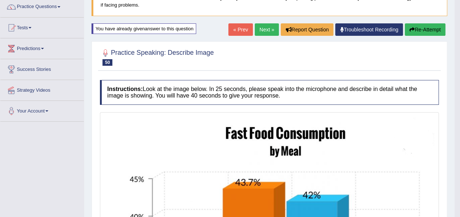 The width and height of the screenshot is (460, 217). I want to click on button: Report Question, so click(307, 30).